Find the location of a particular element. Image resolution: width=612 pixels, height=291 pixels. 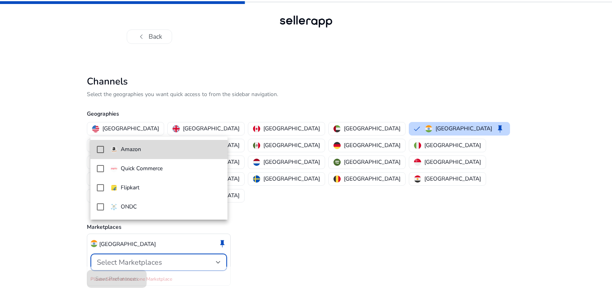

img: flipkart.svg is located at coordinates (114, 188).